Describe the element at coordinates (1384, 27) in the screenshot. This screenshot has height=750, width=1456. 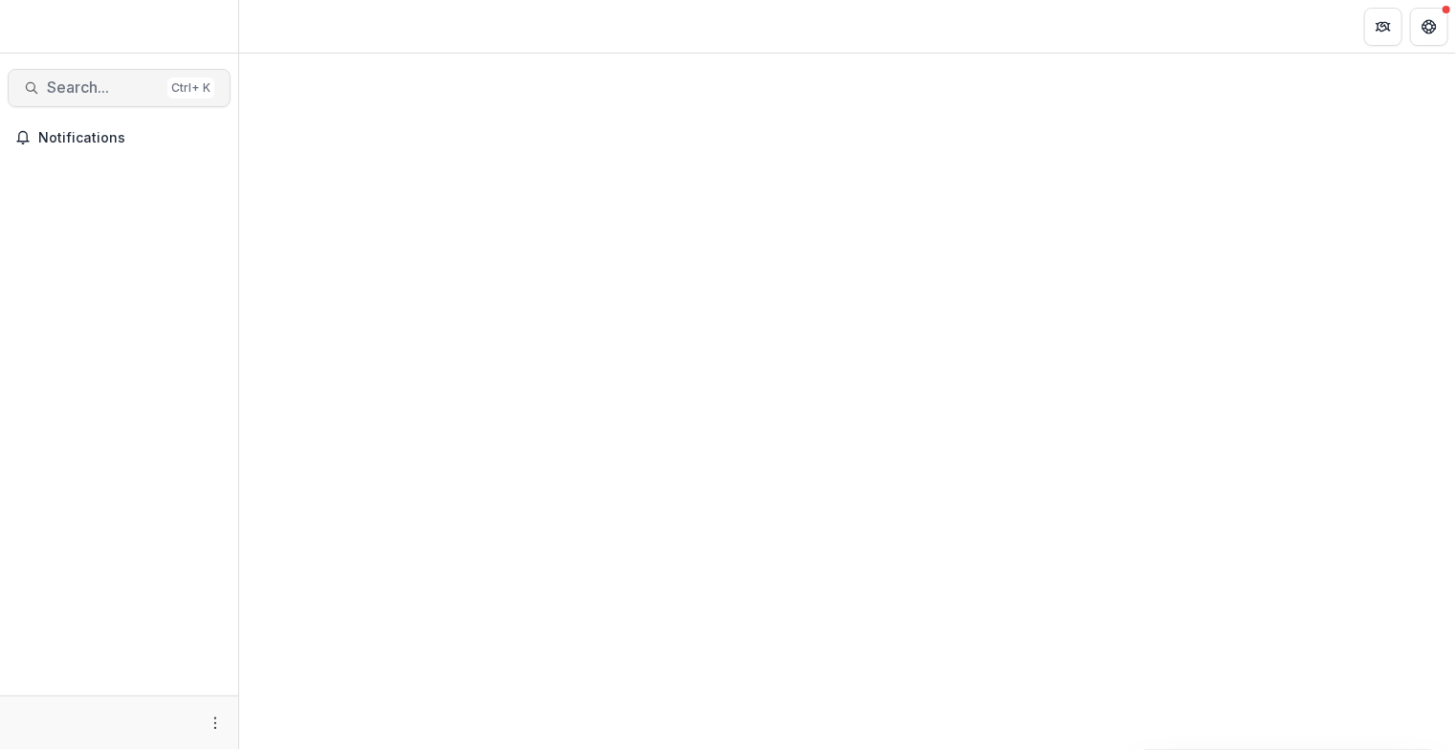
I see `button: Partners` at that location.